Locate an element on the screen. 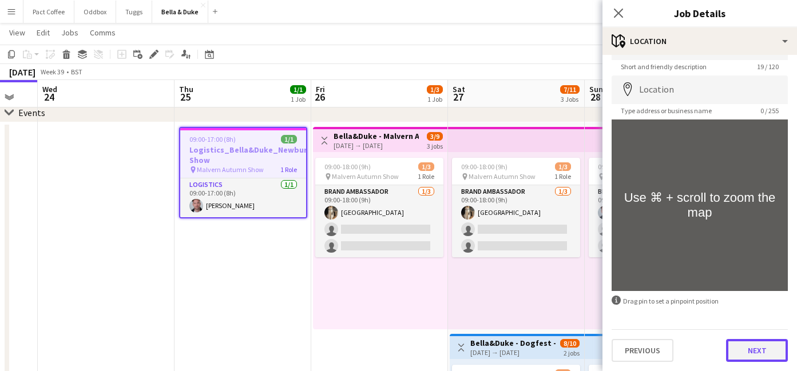 The width and height of the screenshot is (797, 371). span: Edit is located at coordinates (43, 33).